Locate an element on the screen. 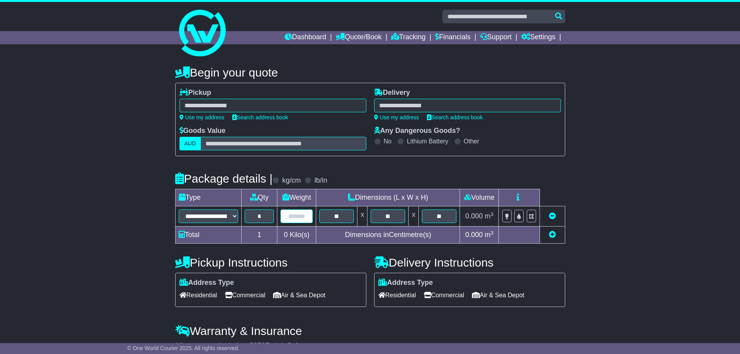 Image resolution: width=740 pixels, height=354 pixels. a: Quote/Book is located at coordinates (358, 38).